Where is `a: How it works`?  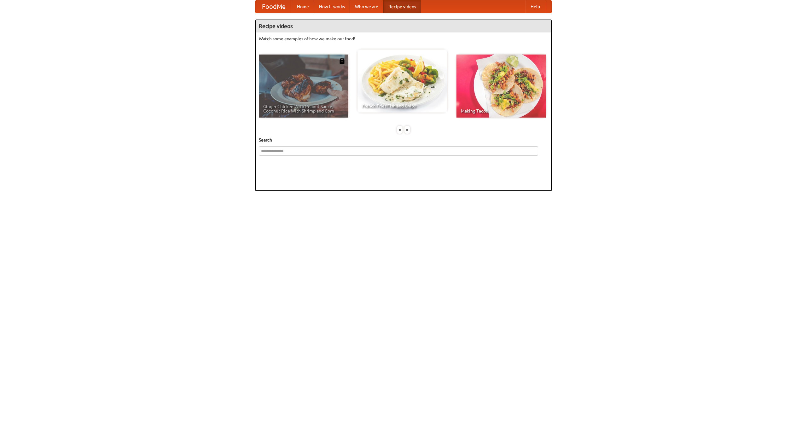 a: How it works is located at coordinates (332, 7).